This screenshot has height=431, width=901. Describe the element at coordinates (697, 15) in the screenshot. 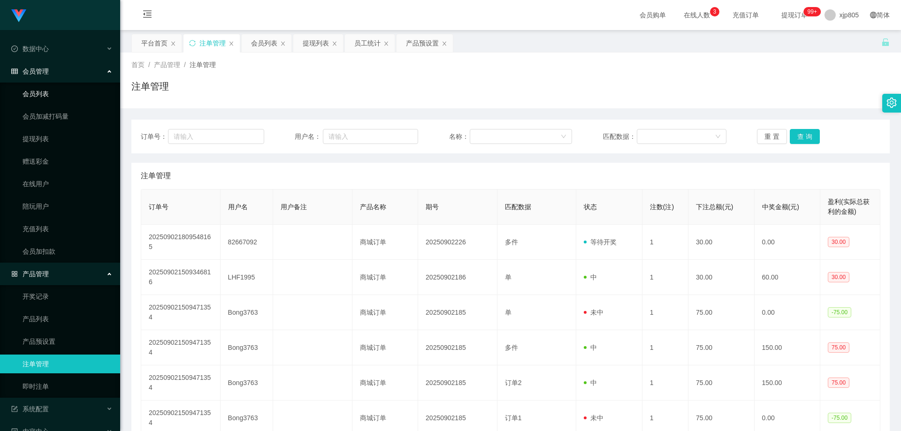

I see `span: 在线人数` at that location.